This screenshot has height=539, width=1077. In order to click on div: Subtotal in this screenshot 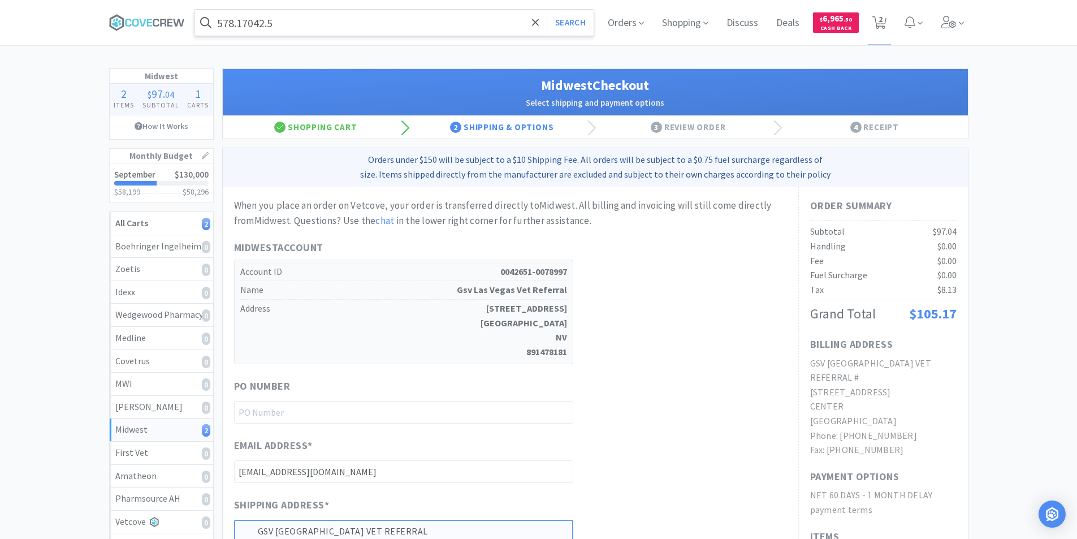, I will do `click(827, 232)`.